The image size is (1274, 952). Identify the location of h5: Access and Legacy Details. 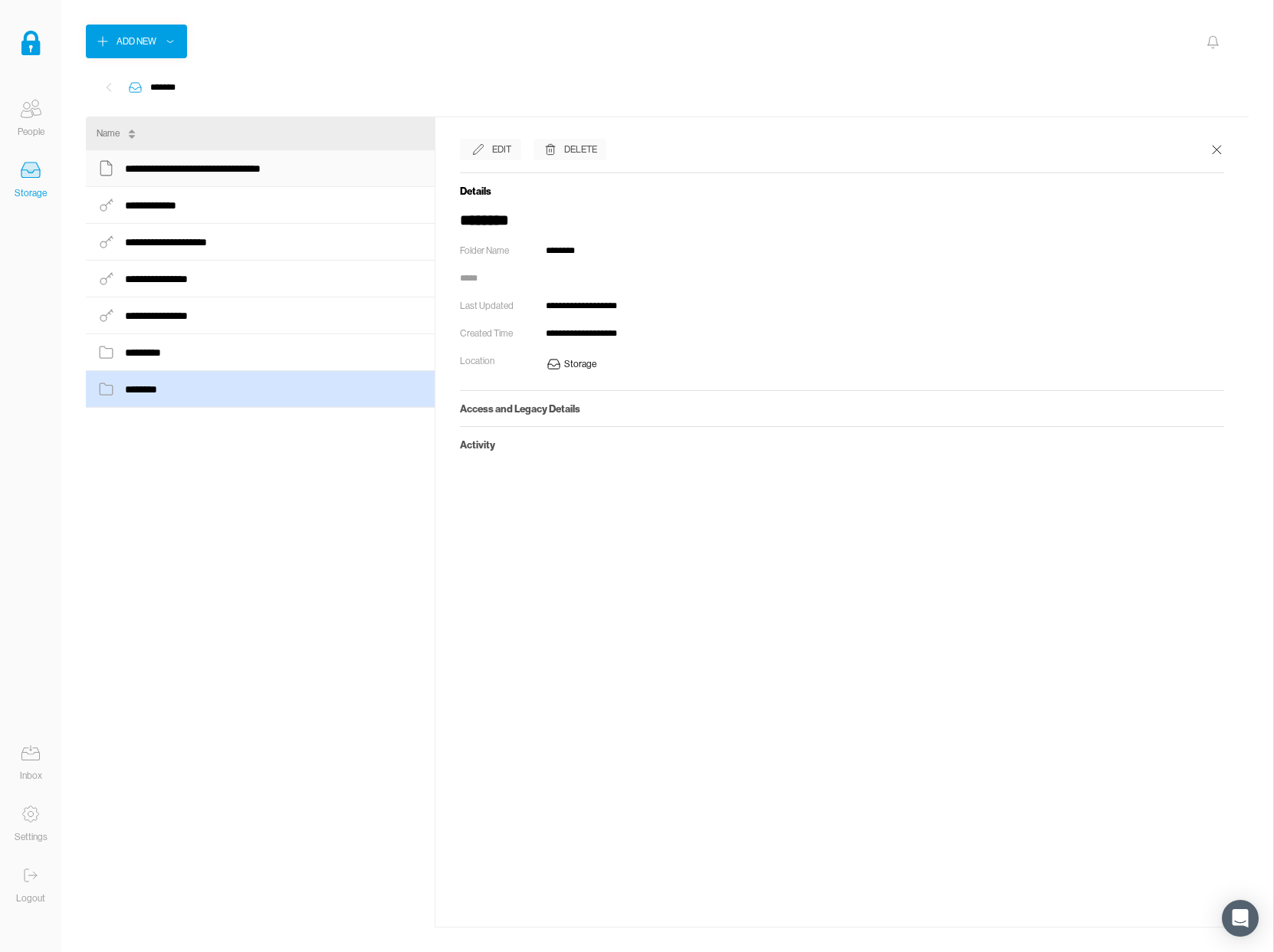
(842, 408).